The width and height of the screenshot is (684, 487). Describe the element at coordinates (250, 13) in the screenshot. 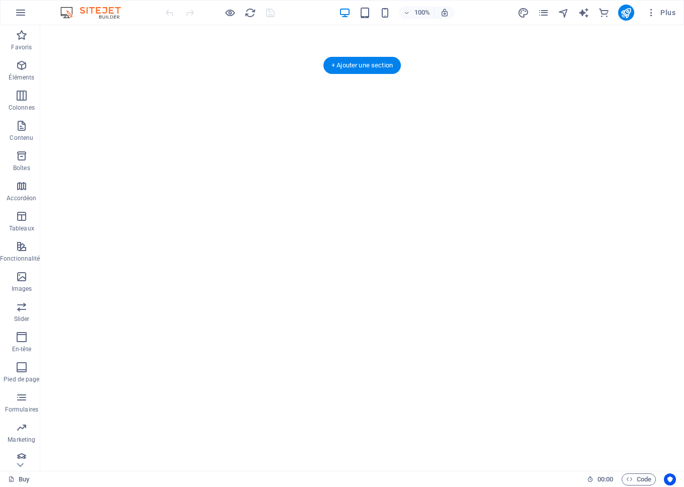

I see `i: Actualiser la page` at that location.